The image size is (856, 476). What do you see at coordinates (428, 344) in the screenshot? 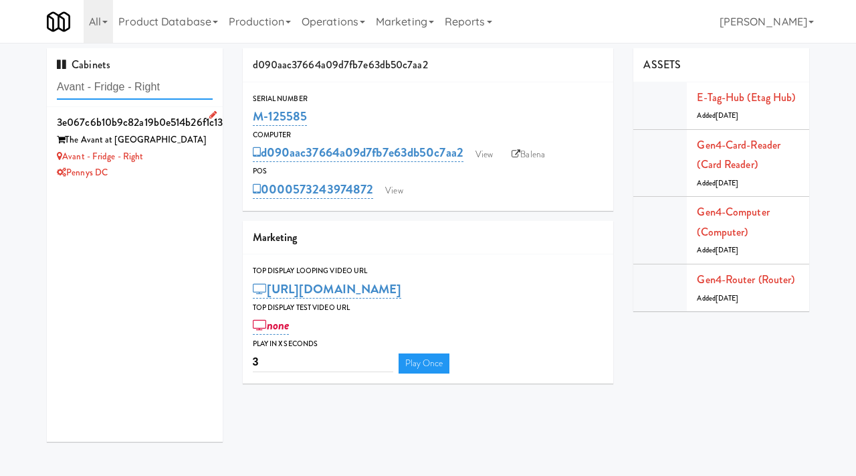
I see `div: Play in X seconds` at bounding box center [428, 344].